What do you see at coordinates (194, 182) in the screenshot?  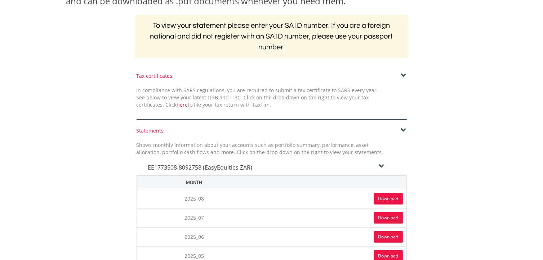 I see `th: Month` at bounding box center [194, 182].